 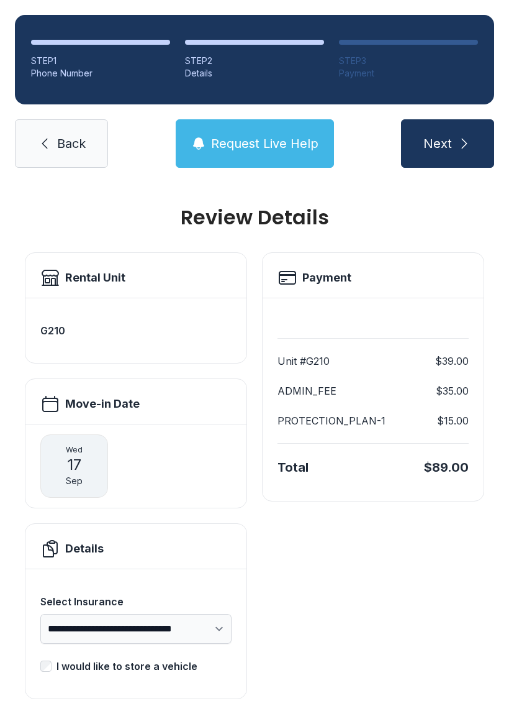 I want to click on dt: PROTECTION_PLAN-1, so click(x=332, y=421).